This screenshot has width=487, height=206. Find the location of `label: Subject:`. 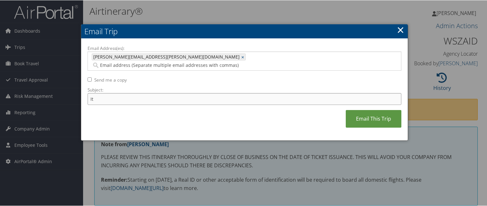

label: Subject: is located at coordinates (244, 89).